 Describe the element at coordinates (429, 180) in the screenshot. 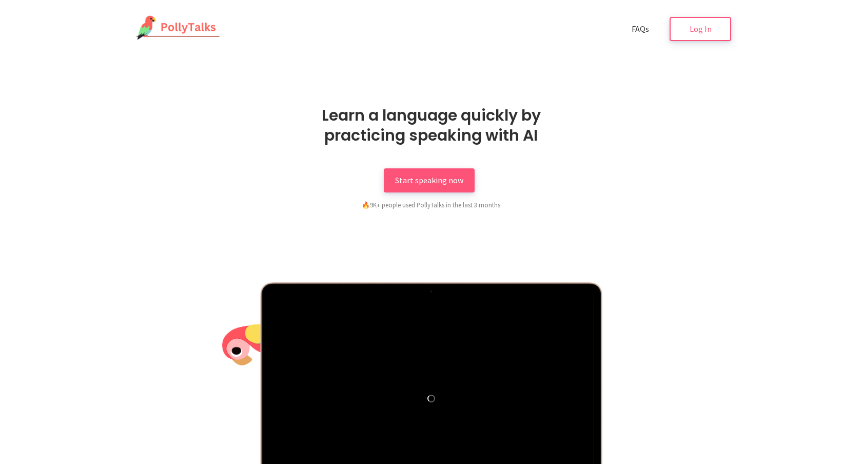

I see `span: Start speaking now` at that location.